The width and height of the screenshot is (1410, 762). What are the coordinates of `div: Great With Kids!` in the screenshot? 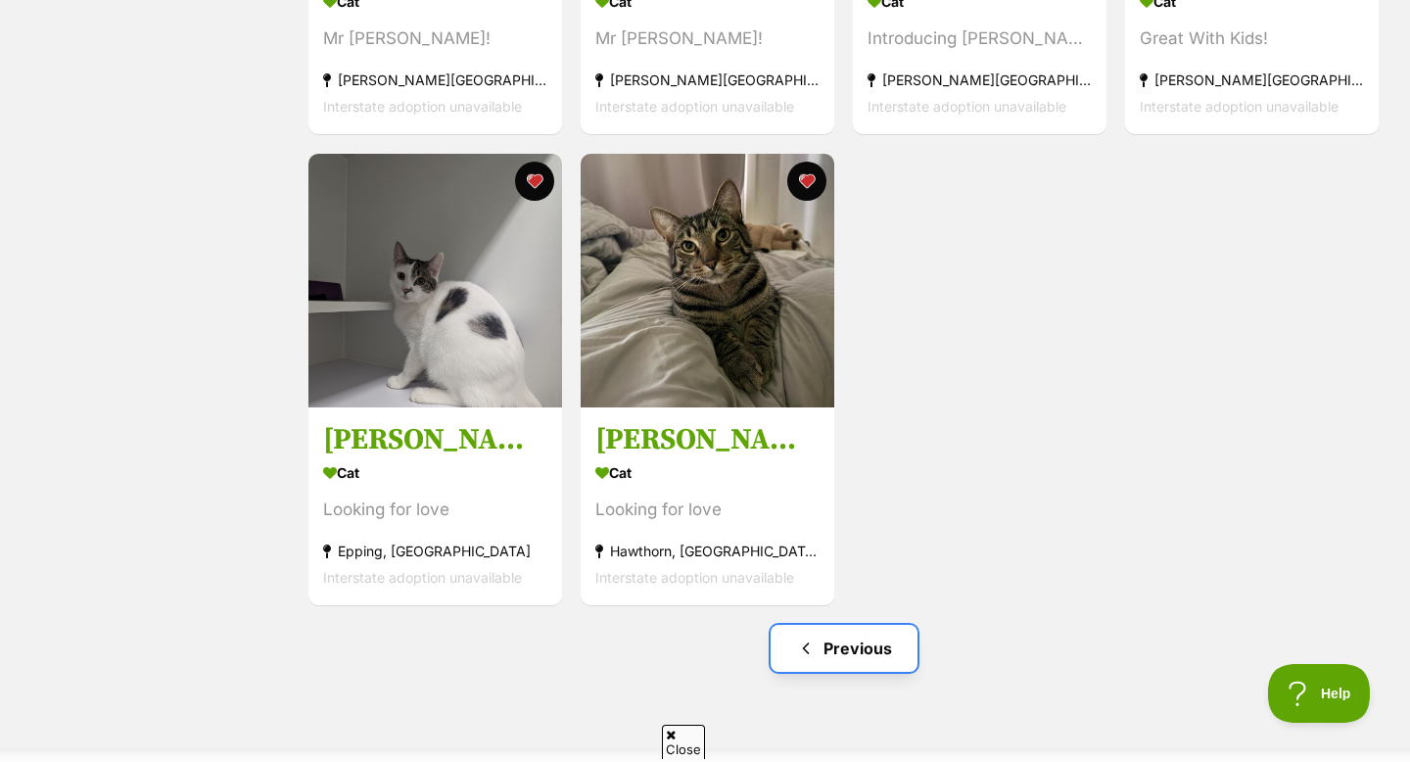 It's located at (1252, 39).